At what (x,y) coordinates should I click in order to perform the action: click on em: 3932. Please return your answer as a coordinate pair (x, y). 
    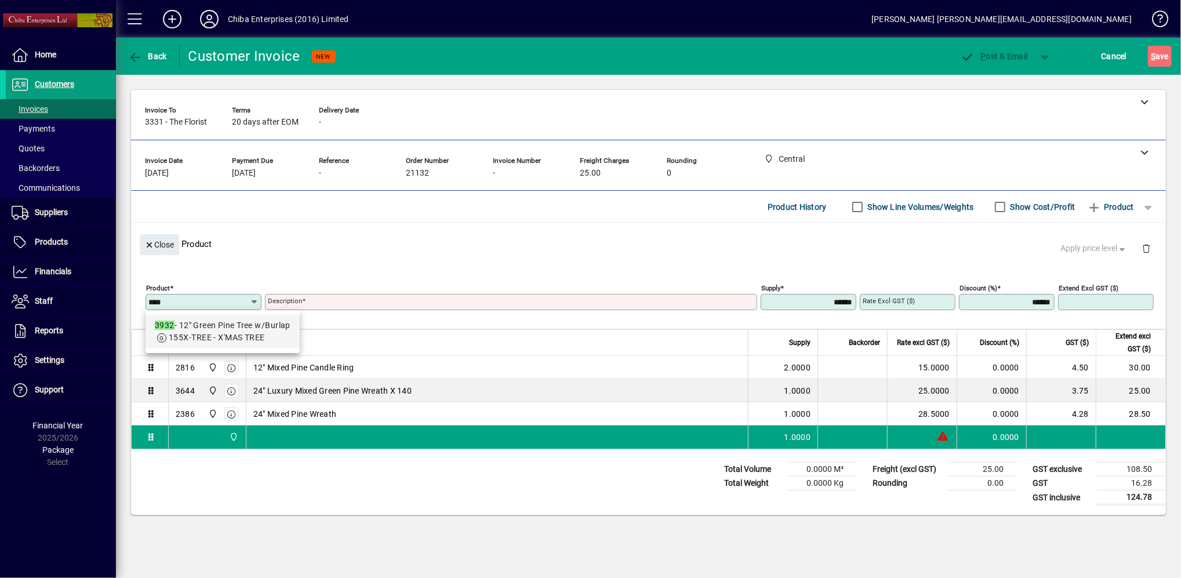
    Looking at the image, I should click on (165, 325).